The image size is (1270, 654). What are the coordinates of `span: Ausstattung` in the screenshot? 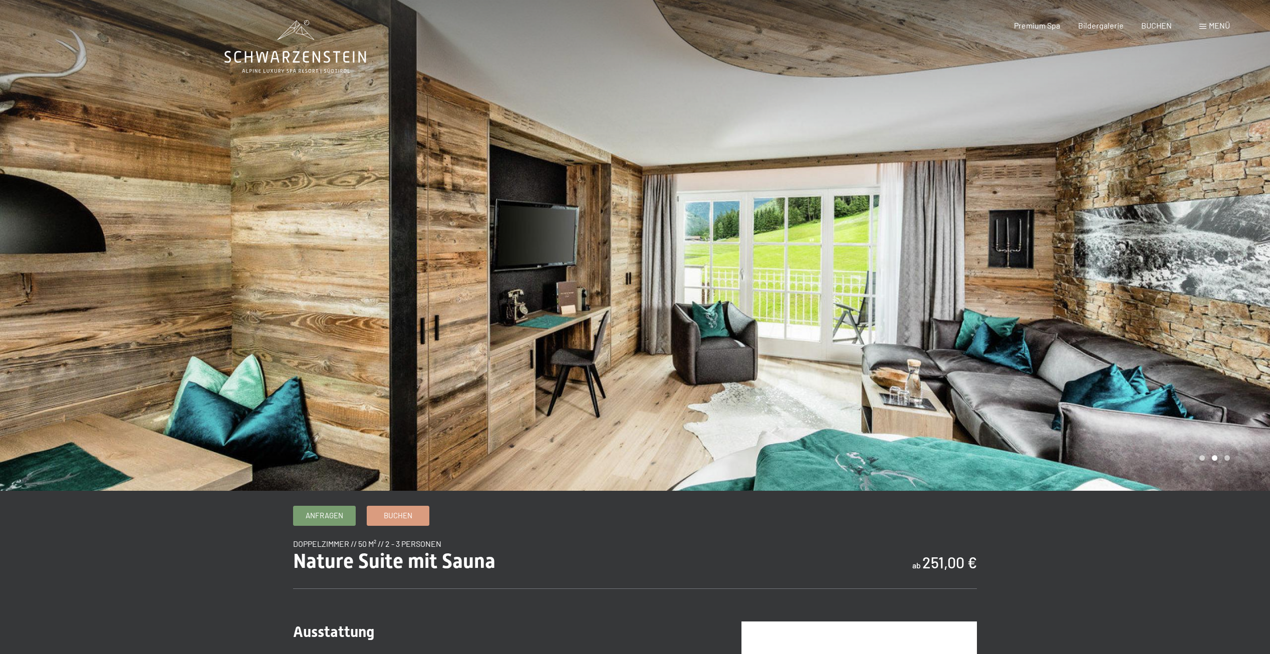 It's located at (334, 632).